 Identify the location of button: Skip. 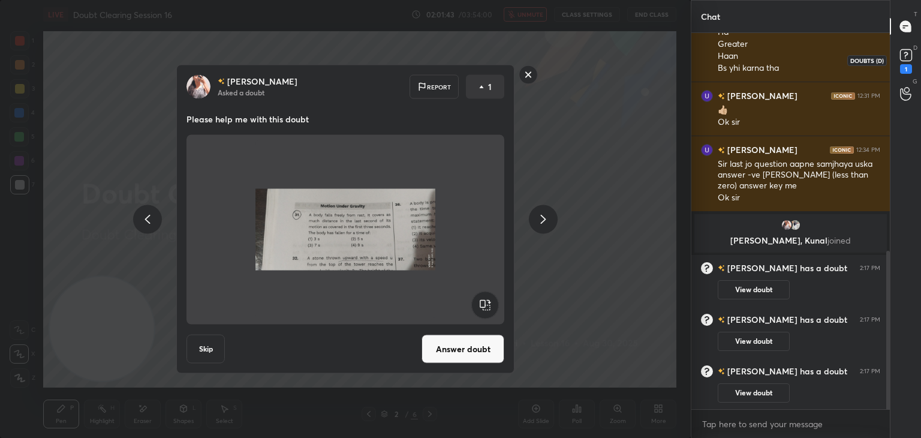
(206, 349).